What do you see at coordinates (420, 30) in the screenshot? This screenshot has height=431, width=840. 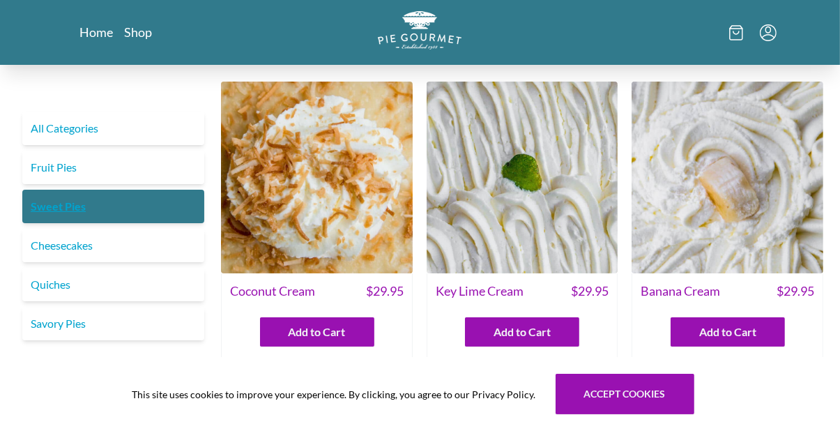 I see `img: logo` at bounding box center [420, 30].